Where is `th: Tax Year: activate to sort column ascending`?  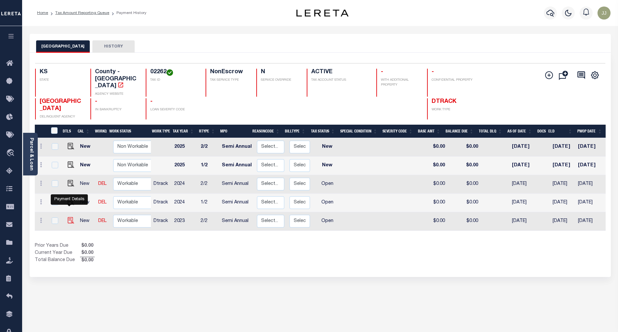
th: Tax Year: activate to sort column ascending is located at coordinates (183, 131).